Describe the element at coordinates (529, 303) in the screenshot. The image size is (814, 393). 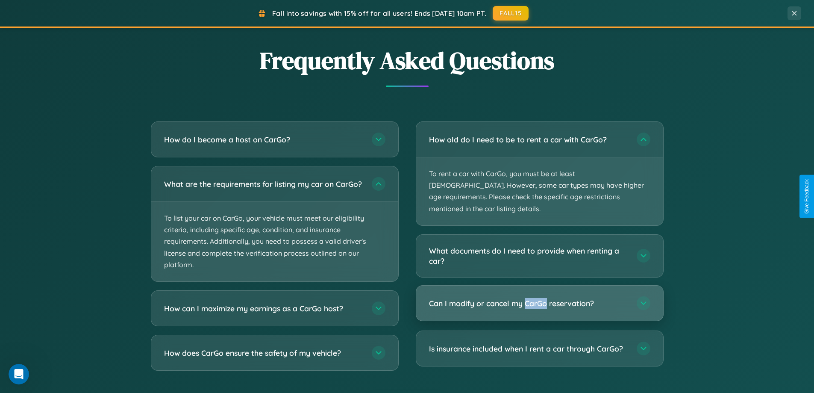
I see `h3: Can I modify or cancel my CarGo reservation?` at that location.